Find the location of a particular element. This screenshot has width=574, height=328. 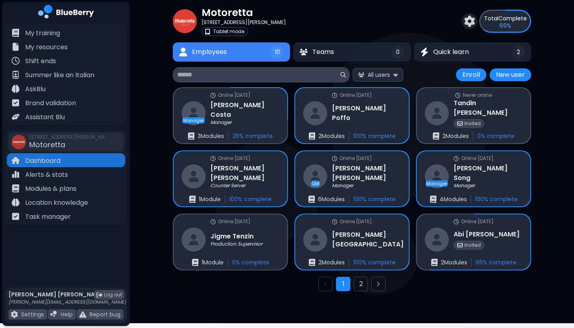

img: Employees is located at coordinates (183, 52).